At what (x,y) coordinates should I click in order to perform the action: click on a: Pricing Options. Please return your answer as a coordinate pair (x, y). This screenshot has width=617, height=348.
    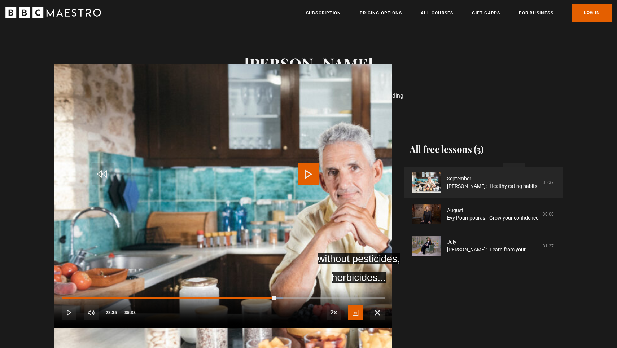
    Looking at the image, I should click on (381, 13).